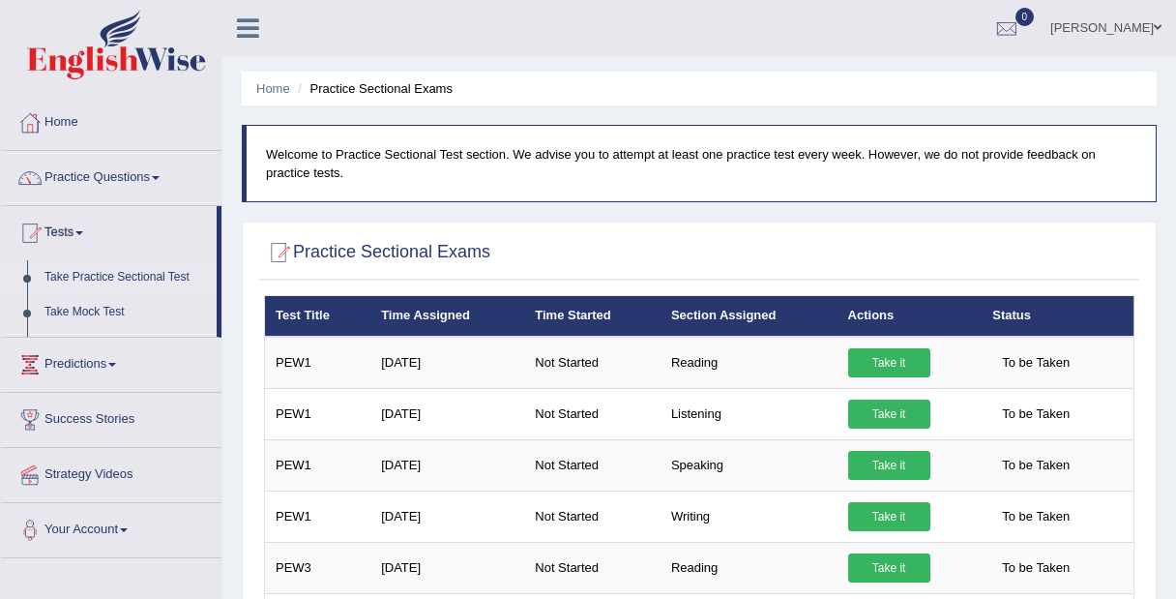  Describe the element at coordinates (111, 362) in the screenshot. I see `a: Predictions` at that location.